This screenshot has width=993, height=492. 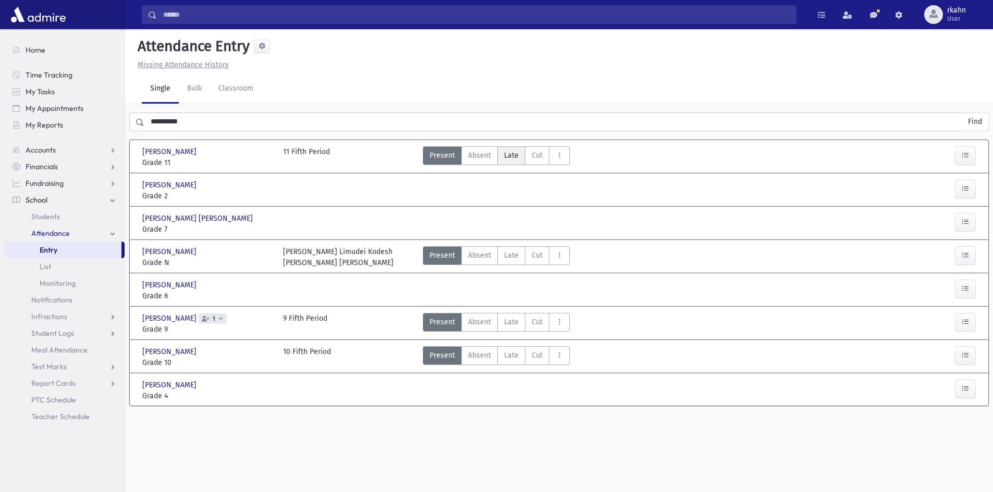 I want to click on a: Fundraising, so click(x=64, y=183).